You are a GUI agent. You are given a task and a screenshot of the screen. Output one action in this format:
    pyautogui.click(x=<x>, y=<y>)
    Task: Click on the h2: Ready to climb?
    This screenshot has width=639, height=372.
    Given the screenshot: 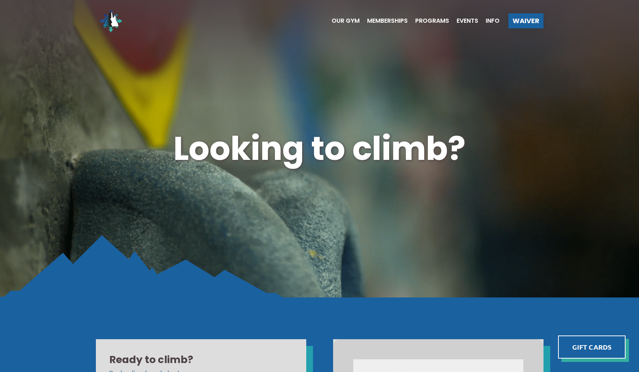 What is the action you would take?
    pyautogui.click(x=201, y=360)
    